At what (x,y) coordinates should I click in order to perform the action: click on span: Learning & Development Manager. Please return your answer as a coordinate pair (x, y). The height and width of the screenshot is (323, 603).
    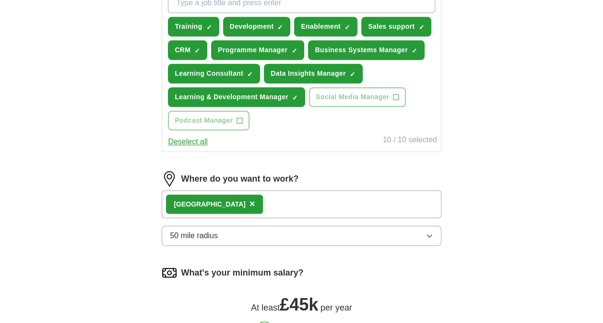
    Looking at the image, I should click on (231, 97).